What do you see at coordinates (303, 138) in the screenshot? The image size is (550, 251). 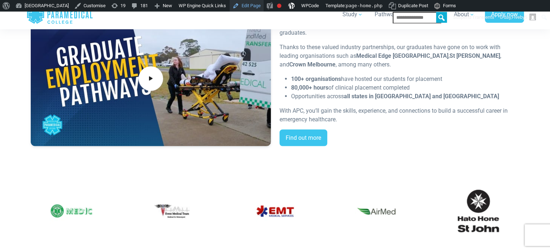 I see `a: Find out more` at bounding box center [303, 138].